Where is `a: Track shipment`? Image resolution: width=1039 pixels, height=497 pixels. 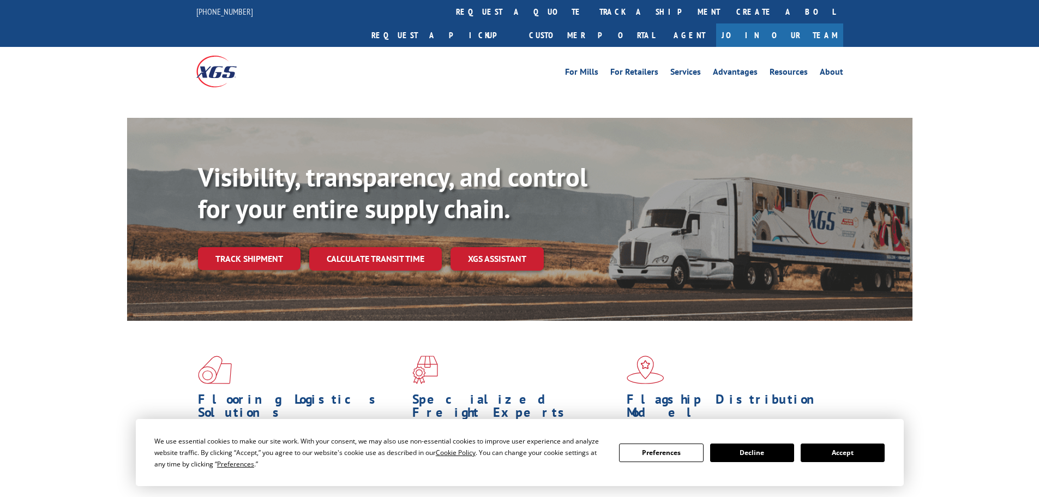 a: Track shipment is located at coordinates (249, 259).